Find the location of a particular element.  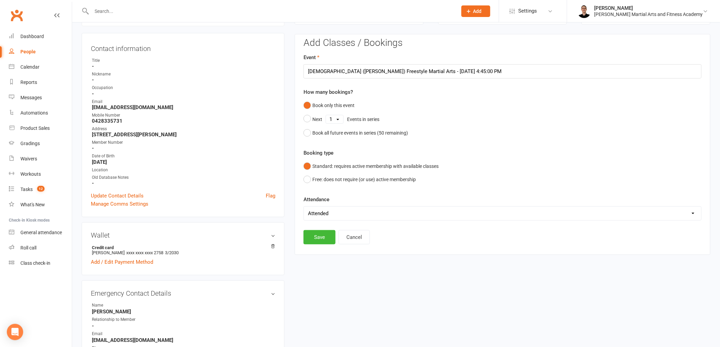

button: NextEvents in series is located at coordinates (343, 119).